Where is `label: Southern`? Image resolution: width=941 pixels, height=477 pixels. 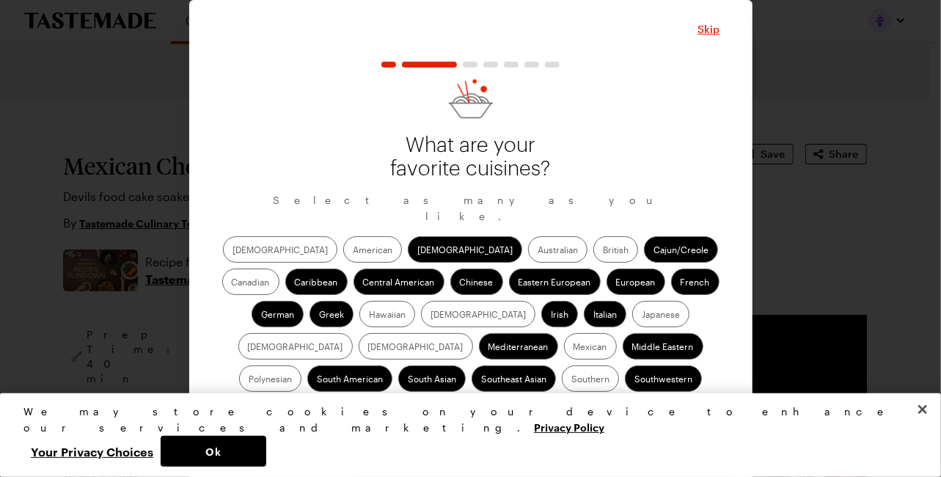 label: Southern is located at coordinates (590, 378).